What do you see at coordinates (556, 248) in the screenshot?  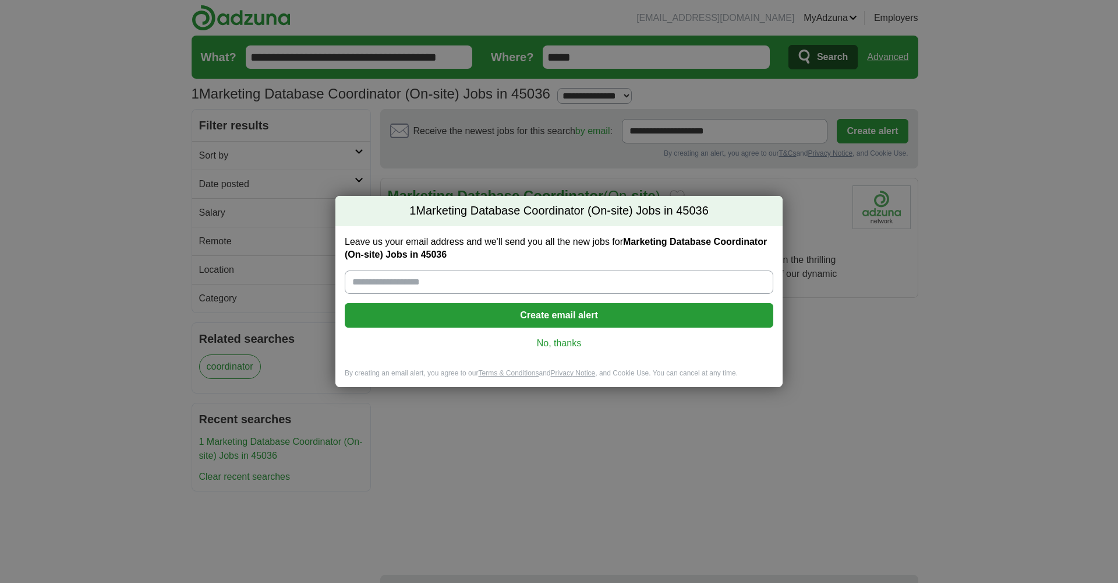 I see `strong: Marketing Database Coordinator (On-site) Jobs in 45036` at bounding box center [556, 248].